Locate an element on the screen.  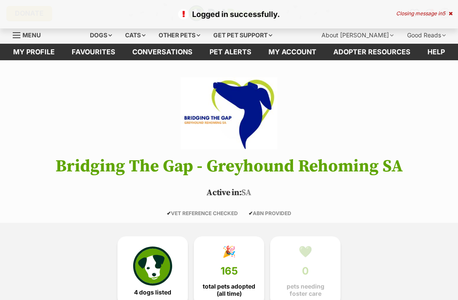
a: Pet alerts is located at coordinates (230, 52).